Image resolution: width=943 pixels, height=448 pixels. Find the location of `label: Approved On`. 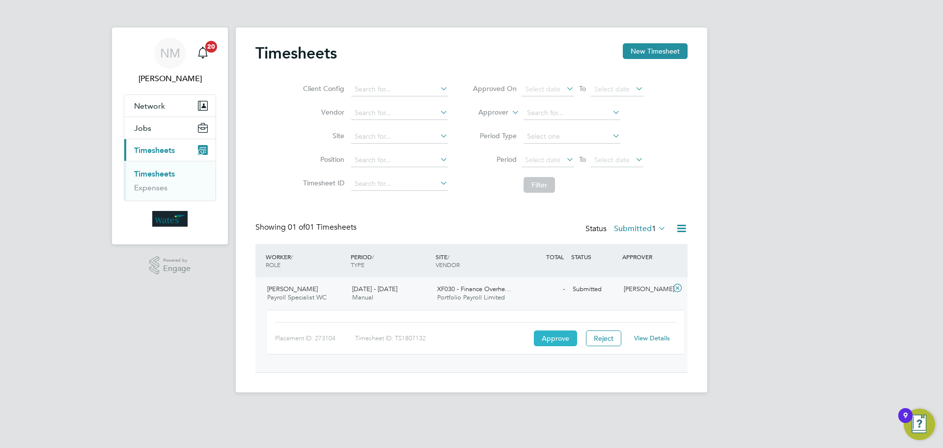

label: Approved On is located at coordinates (495, 88).